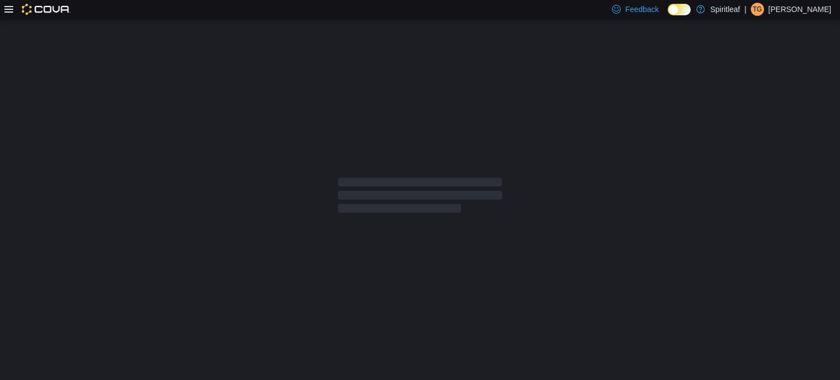  What do you see at coordinates (46, 9) in the screenshot?
I see `img: Cova` at bounding box center [46, 9].